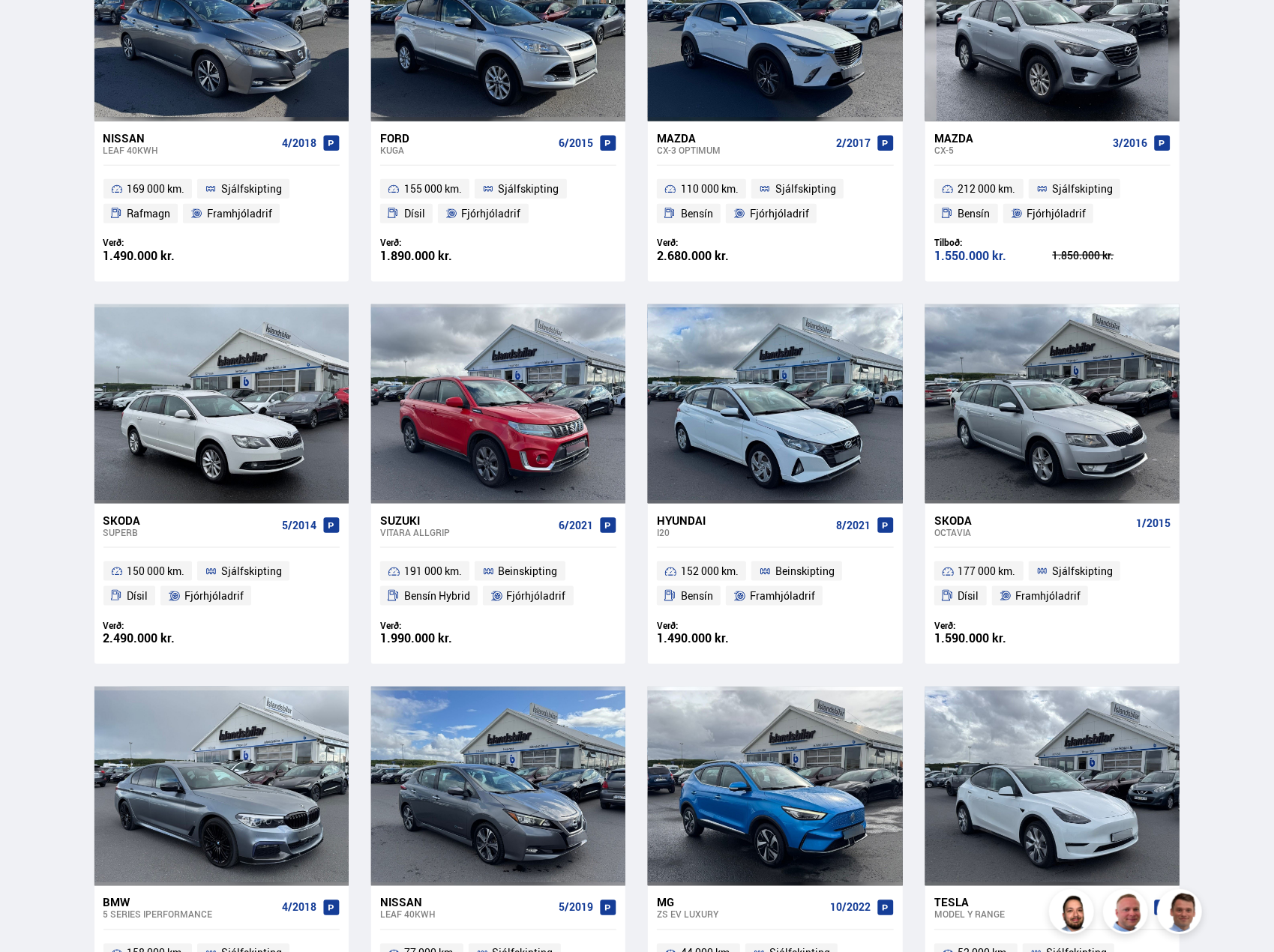  Describe the element at coordinates (993, 255) in the screenshot. I see `div: 1.550.000 kr.` at that location.